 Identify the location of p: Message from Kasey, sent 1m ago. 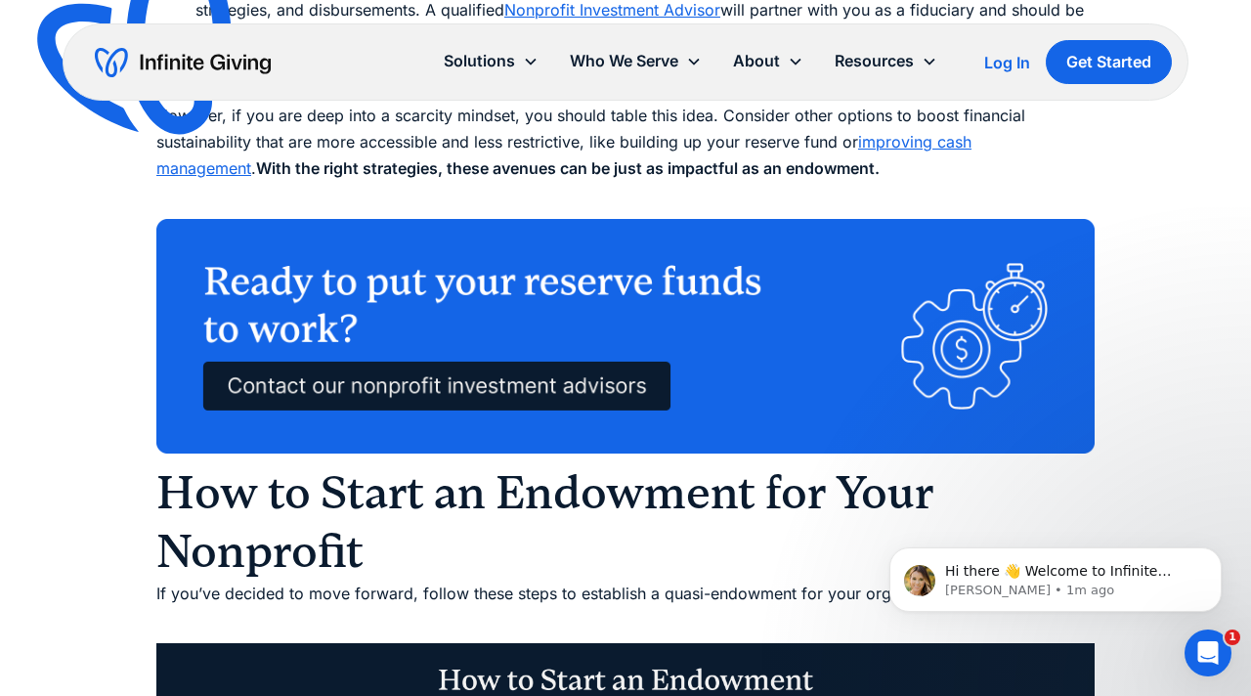
(211, 84).